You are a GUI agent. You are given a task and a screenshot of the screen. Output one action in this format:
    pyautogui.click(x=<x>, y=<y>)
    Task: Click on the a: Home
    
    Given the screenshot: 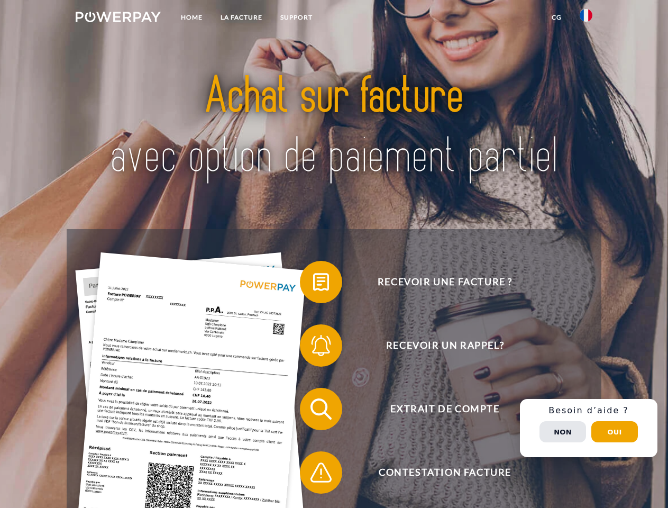 What is the action you would take?
    pyautogui.click(x=191, y=17)
    